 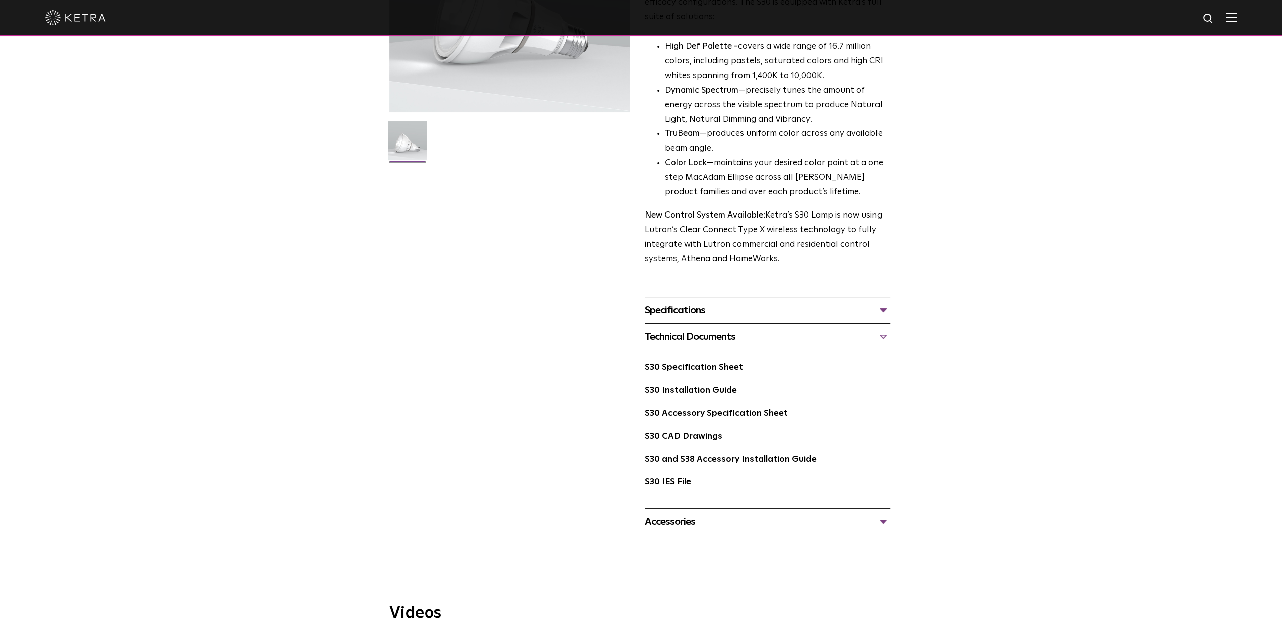 I want to click on a: S30 Accessory Specification Sheet, so click(x=716, y=413).